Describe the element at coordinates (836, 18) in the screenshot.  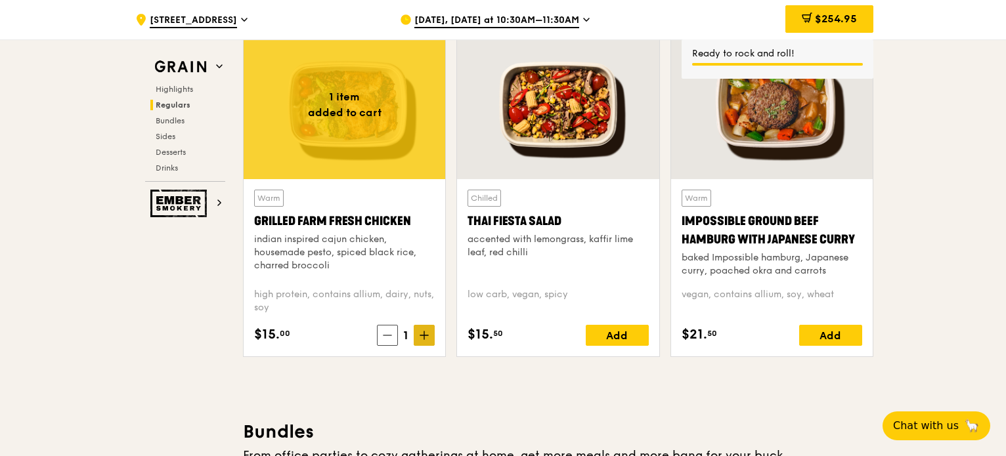
I see `span: $254.95` at that location.